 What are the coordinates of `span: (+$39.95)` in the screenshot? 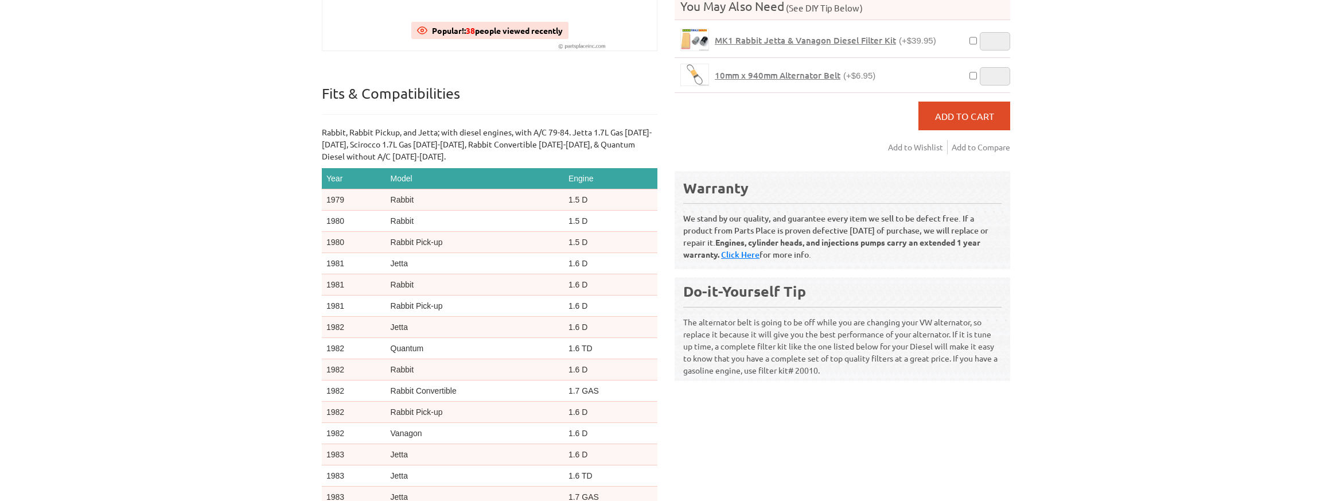 It's located at (917, 40).